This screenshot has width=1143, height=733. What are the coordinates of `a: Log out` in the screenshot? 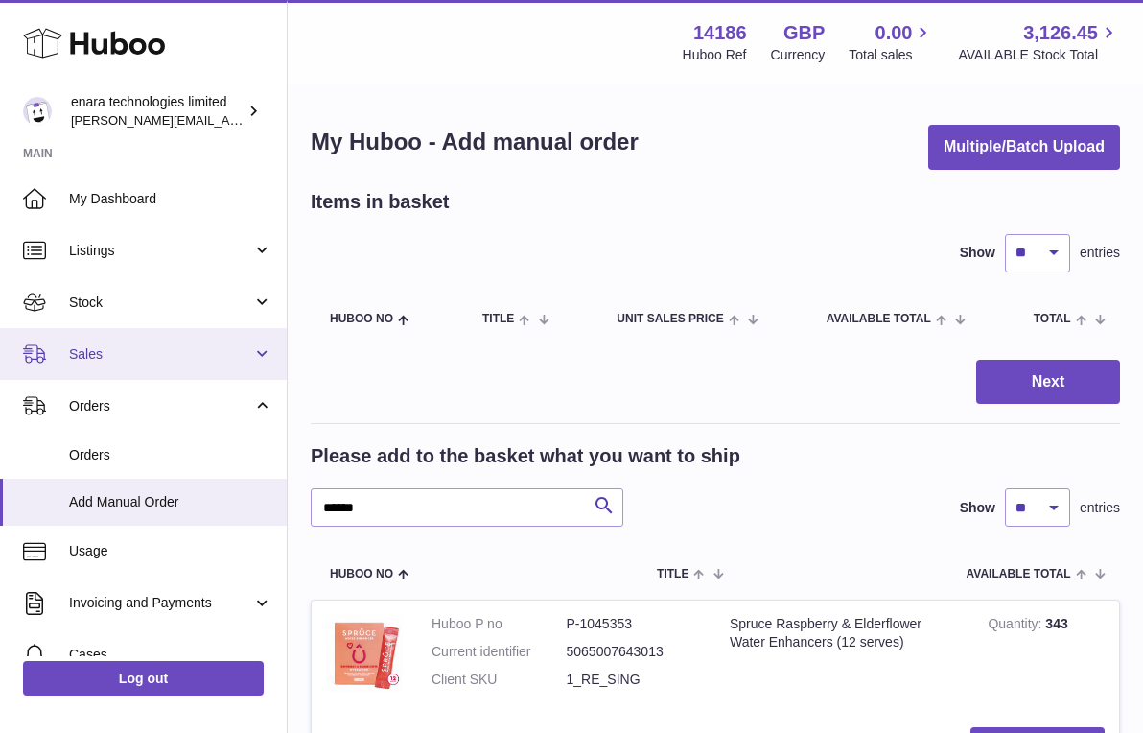 It's located at (143, 678).